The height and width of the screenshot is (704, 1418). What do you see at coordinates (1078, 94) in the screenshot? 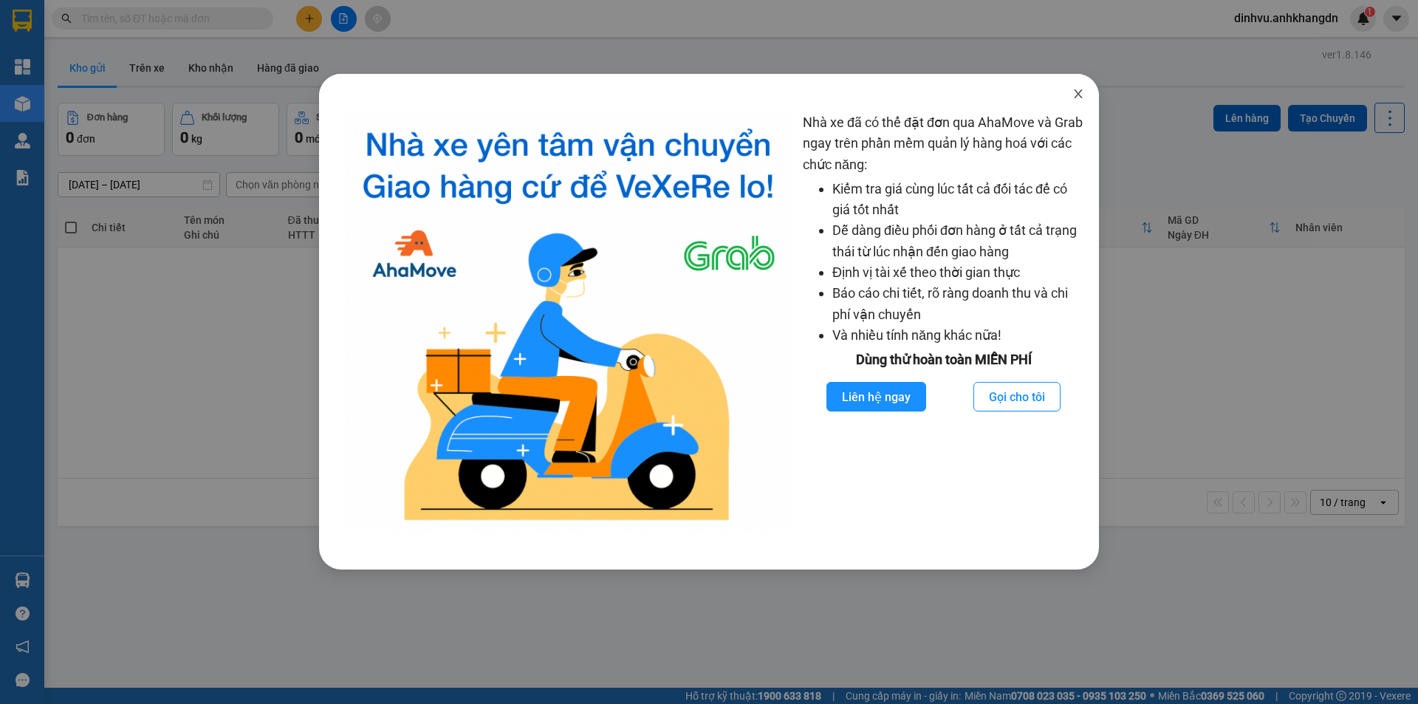
I see `span: close` at bounding box center [1078, 94].